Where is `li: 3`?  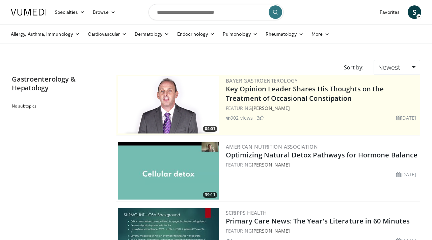
li: 3 is located at coordinates (260, 118).